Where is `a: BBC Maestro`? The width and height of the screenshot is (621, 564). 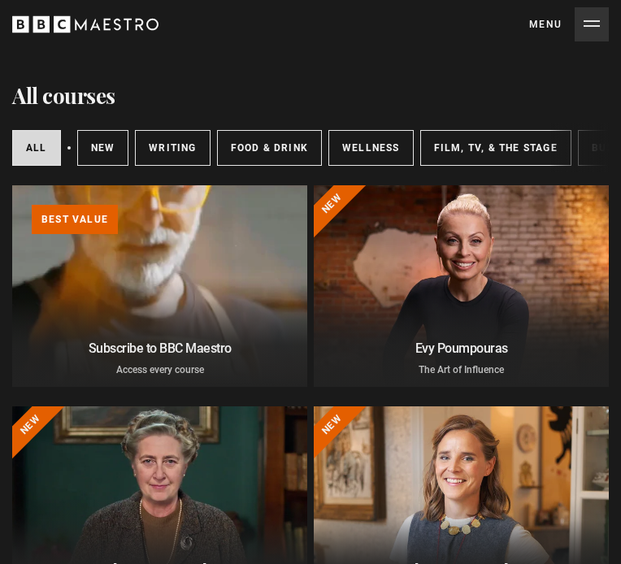 a: BBC Maestro is located at coordinates (85, 24).